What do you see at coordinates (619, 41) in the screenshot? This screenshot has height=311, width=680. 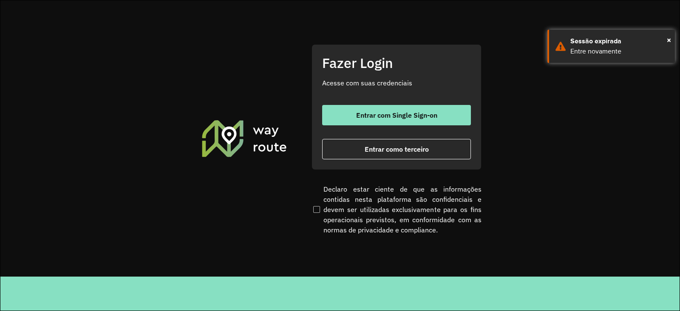 I see `div: Sessão expirada` at bounding box center [619, 41].